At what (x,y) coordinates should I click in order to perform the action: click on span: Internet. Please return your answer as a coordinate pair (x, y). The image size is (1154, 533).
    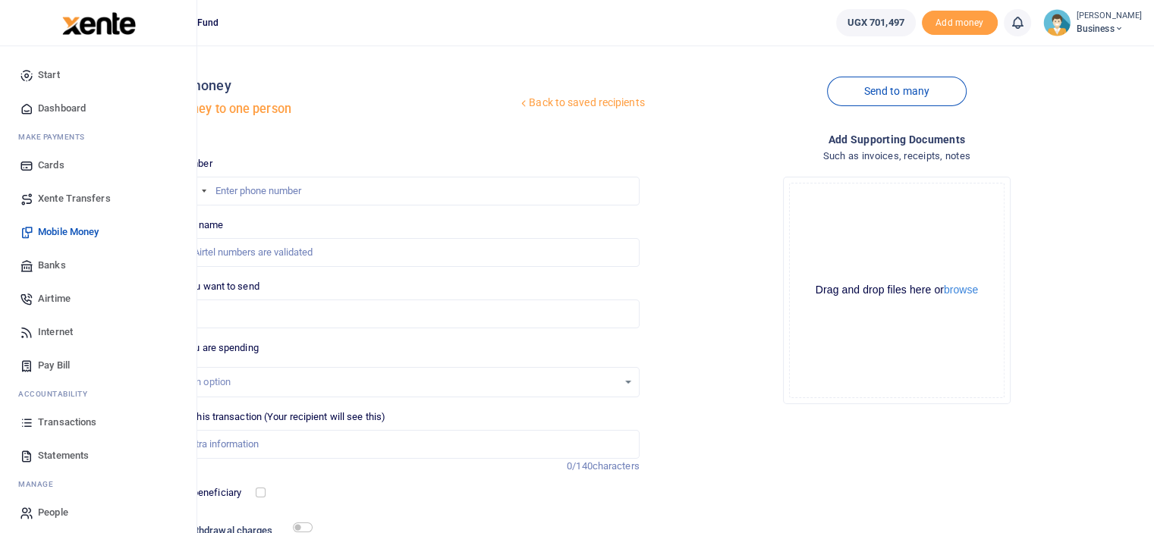
    Looking at the image, I should click on (55, 332).